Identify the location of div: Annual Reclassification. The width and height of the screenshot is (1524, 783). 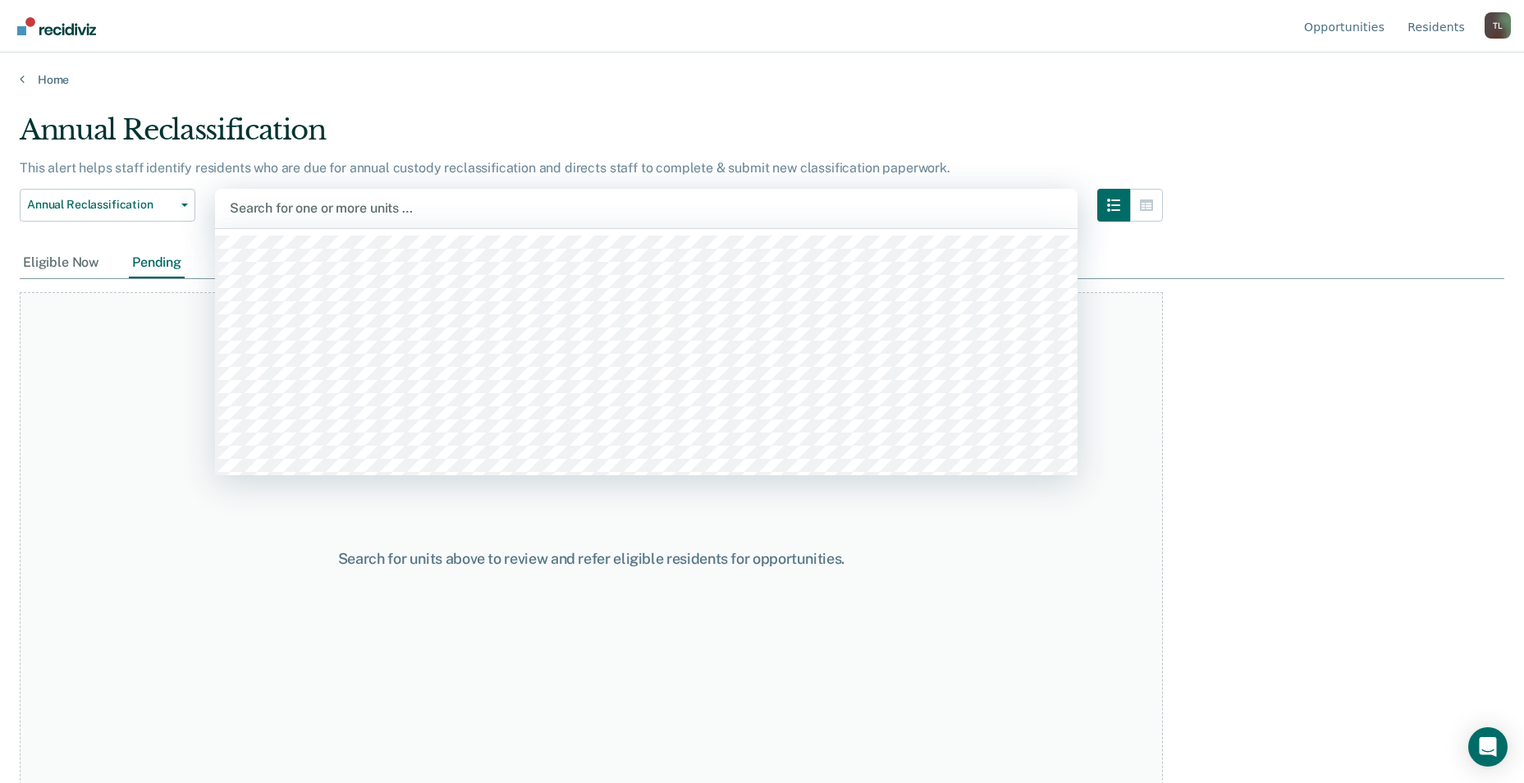
(591, 136).